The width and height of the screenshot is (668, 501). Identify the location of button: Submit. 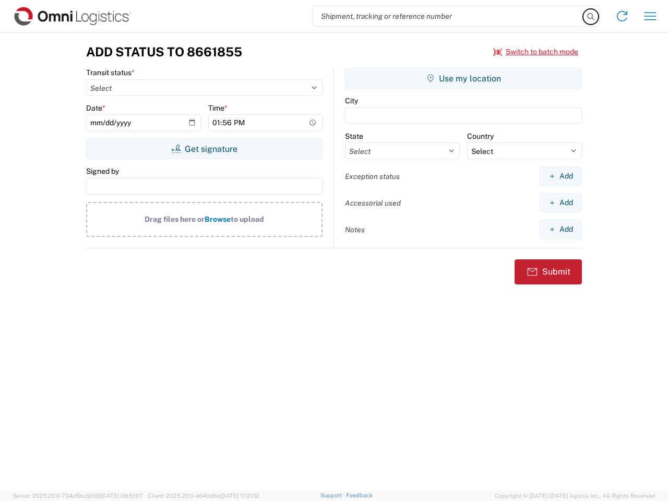
(548, 272).